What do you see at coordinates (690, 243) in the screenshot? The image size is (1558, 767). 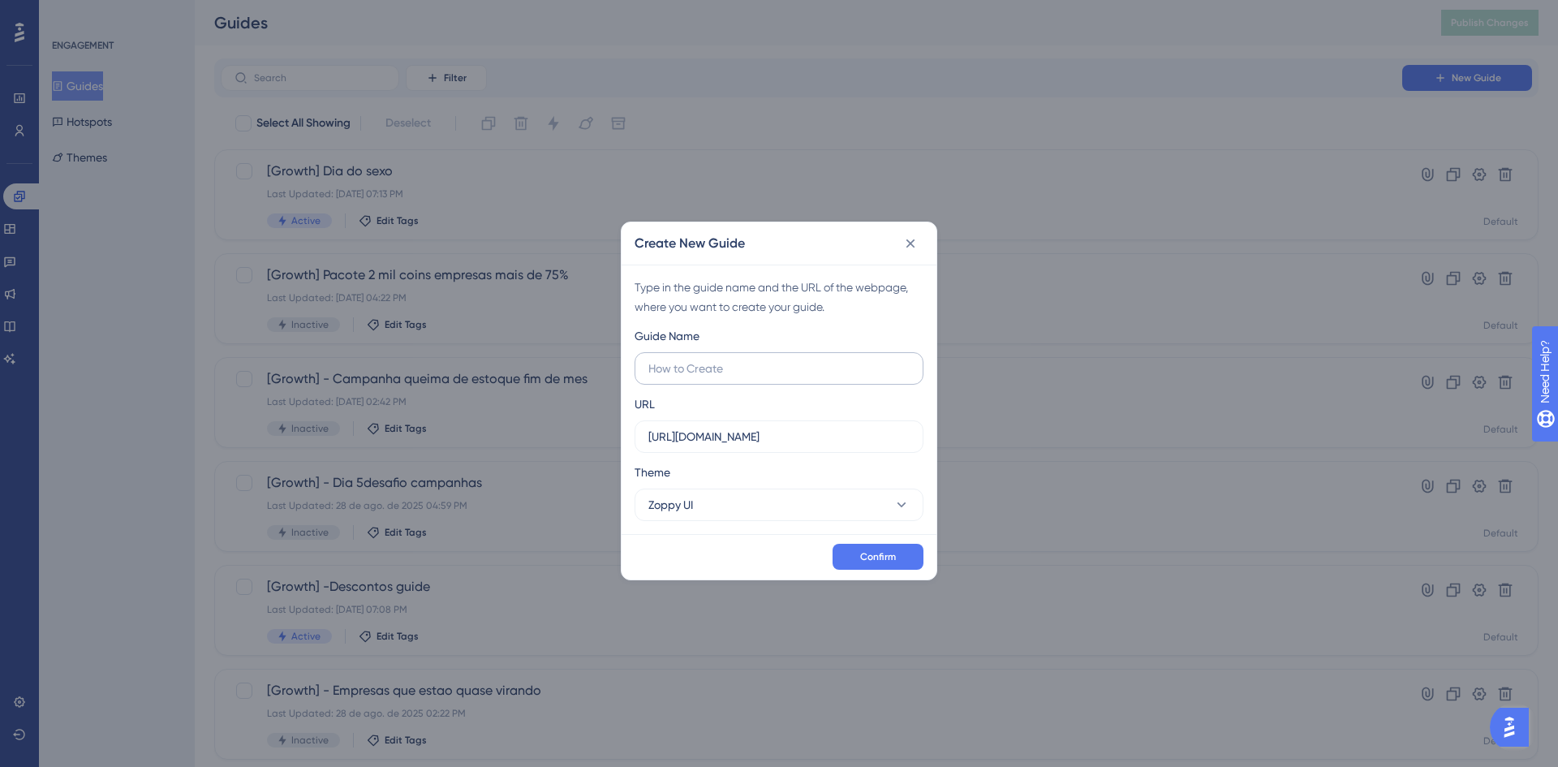 I see `h2: Create New Guide` at bounding box center [690, 243].